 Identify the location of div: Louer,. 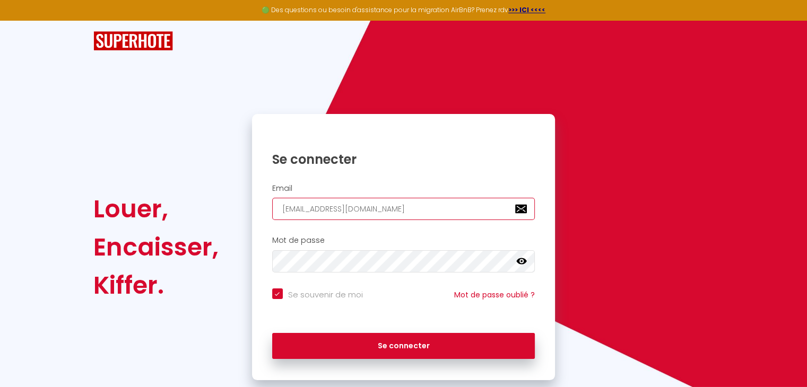
(156, 209).